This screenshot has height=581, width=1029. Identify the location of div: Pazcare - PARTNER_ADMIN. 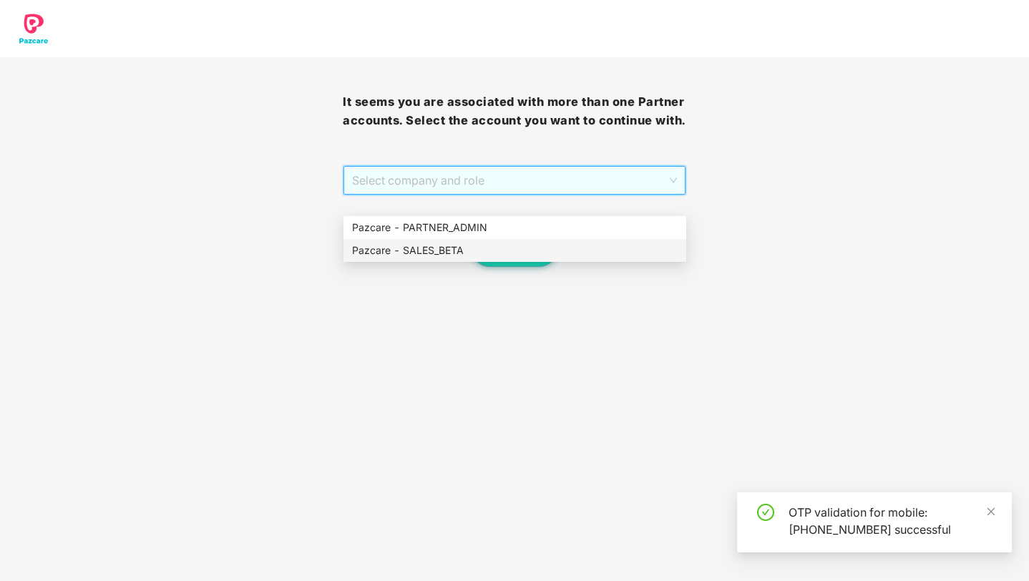
(515, 228).